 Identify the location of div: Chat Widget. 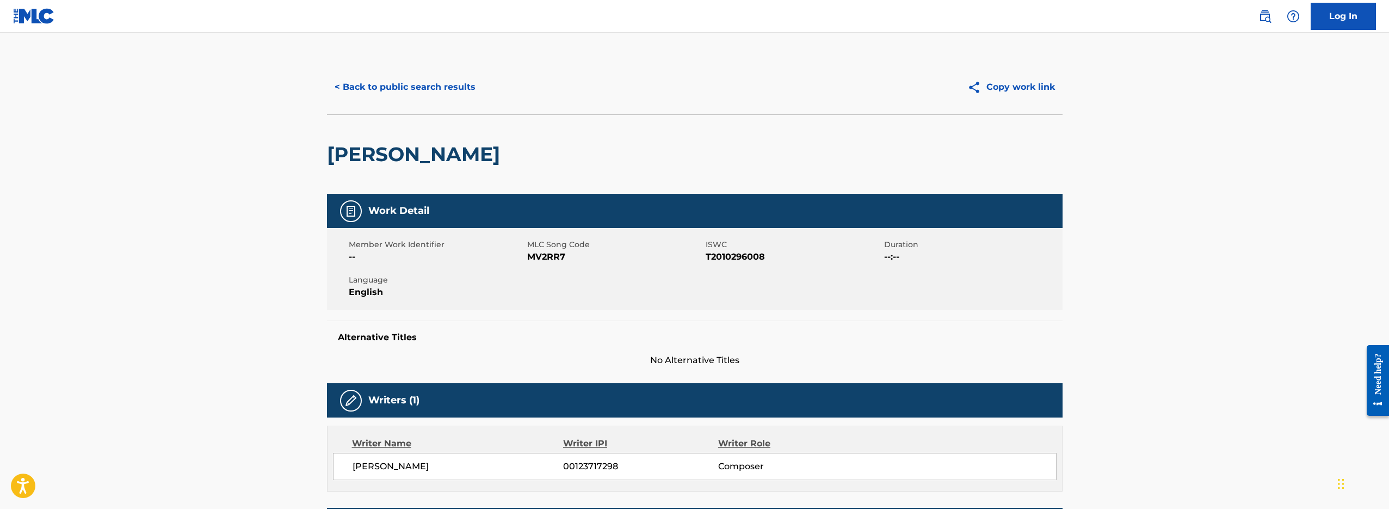
(1362, 483).